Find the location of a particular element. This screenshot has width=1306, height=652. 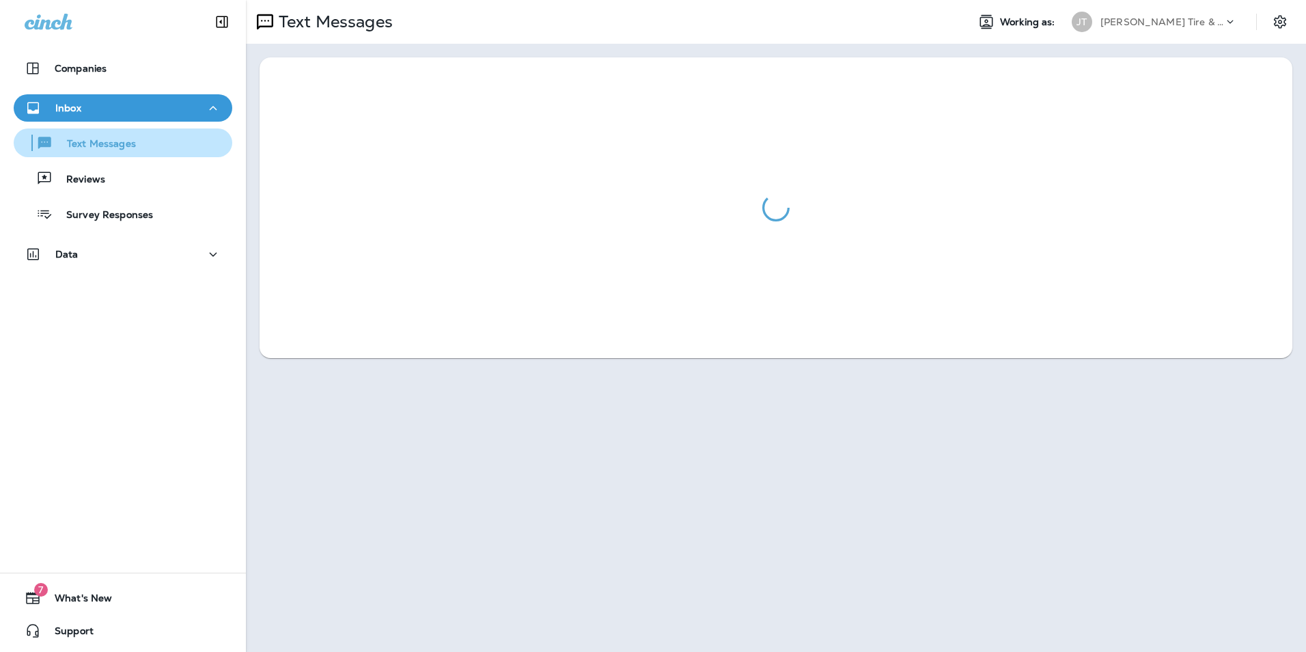

p: Data is located at coordinates (67, 254).